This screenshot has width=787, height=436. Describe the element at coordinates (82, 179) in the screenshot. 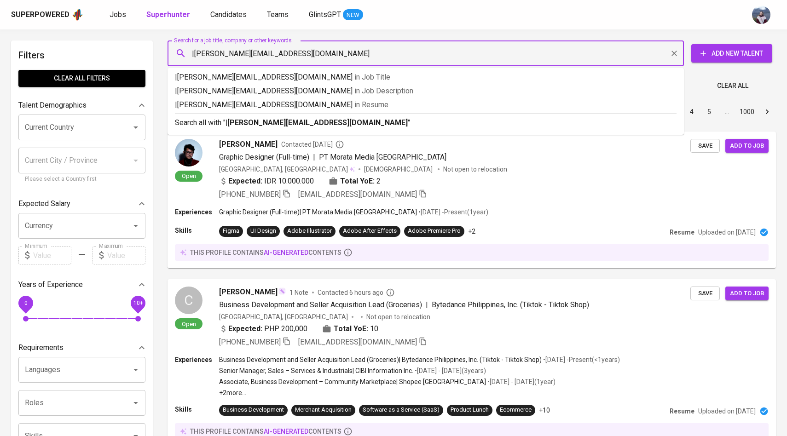

I see `p: Please select a Country first` at that location.